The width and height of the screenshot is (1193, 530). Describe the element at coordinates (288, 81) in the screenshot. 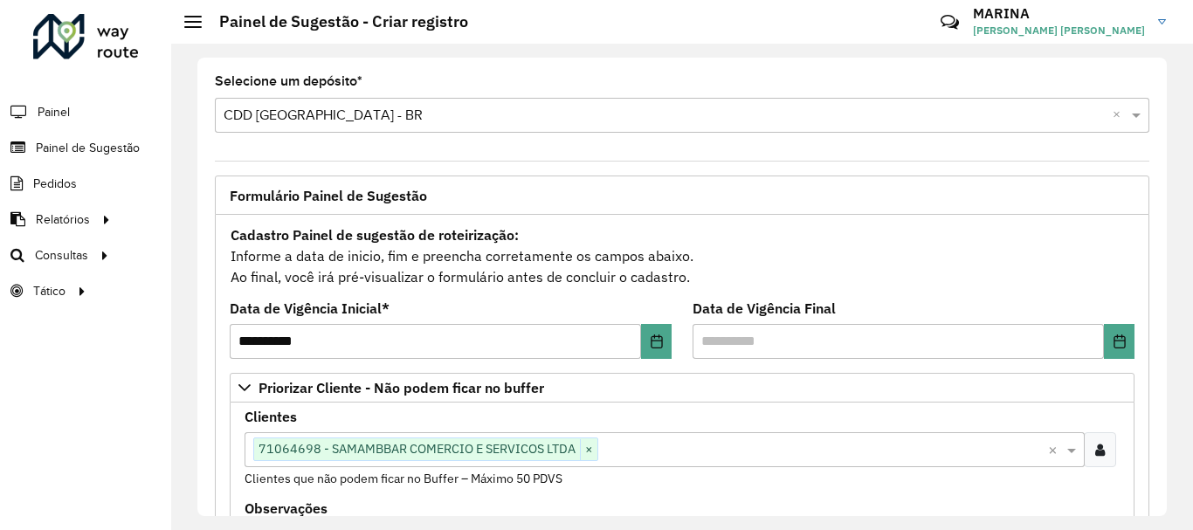

I see `label: Selecione um depósito` at that location.